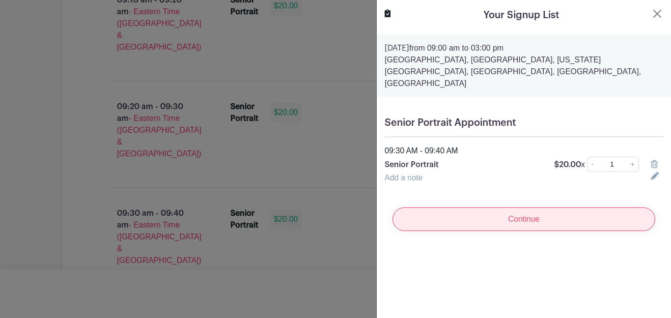 The height and width of the screenshot is (318, 671). I want to click on h5: Senior Portrait Appointment, so click(523, 123).